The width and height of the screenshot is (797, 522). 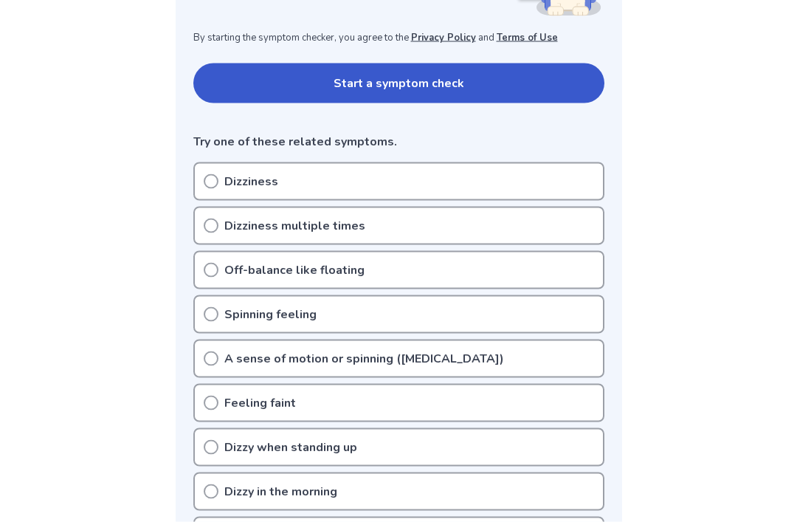 What do you see at coordinates (260, 403) in the screenshot?
I see `p: Feeling faint` at bounding box center [260, 403].